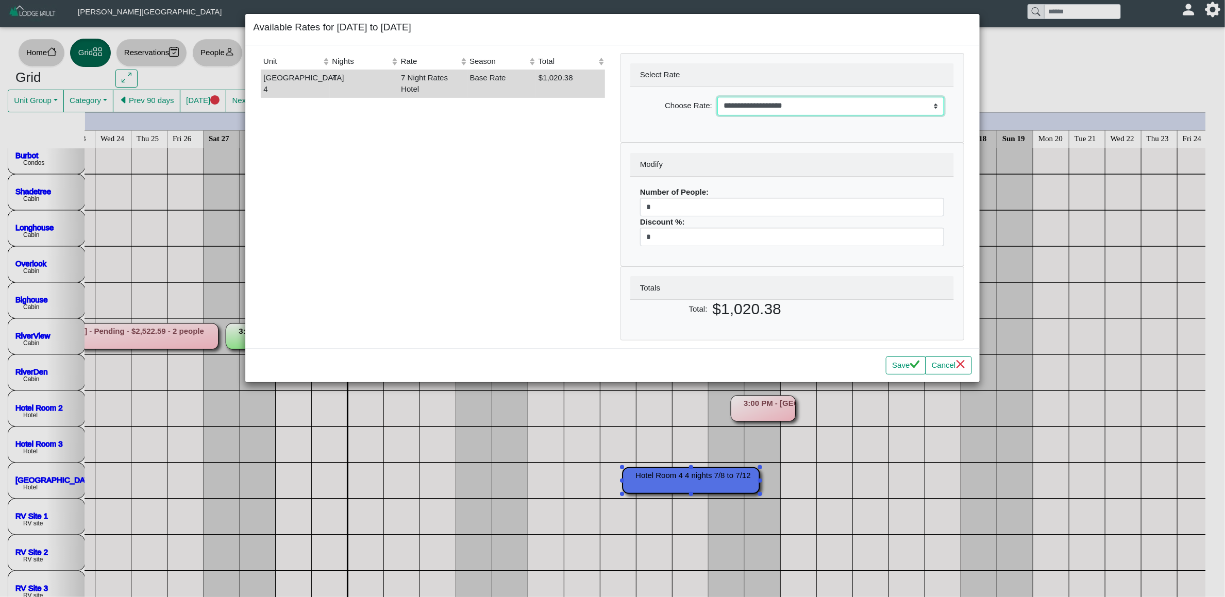 The width and height of the screenshot is (1225, 597). I want to click on div: Total, so click(568, 61).